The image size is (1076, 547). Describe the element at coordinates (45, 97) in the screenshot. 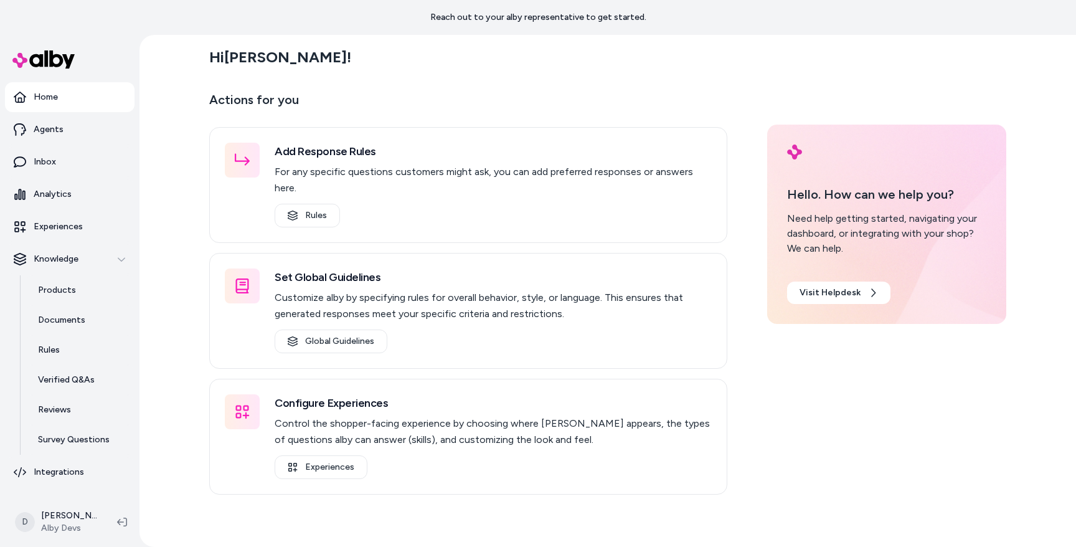

I see `p: Home` at that location.